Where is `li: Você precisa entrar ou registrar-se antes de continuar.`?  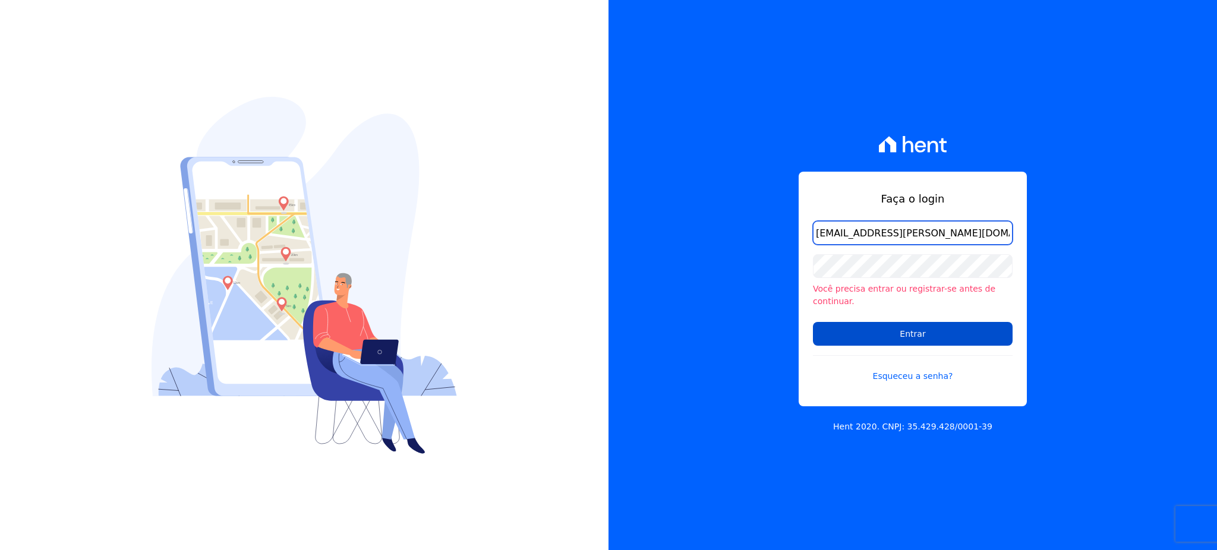
li: Você precisa entrar ou registrar-se antes de continuar. is located at coordinates (913, 295).